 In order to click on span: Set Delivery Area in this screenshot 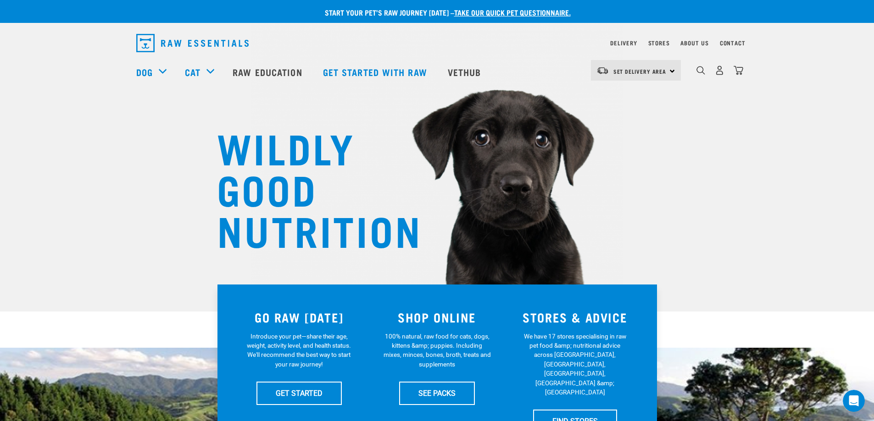, I will do `click(640, 71)`.